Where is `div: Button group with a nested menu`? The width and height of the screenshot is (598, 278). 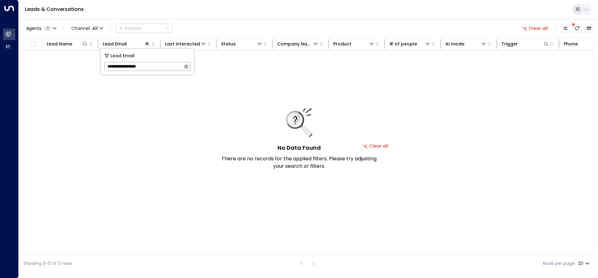
div: Button group with a nested menu is located at coordinates (144, 28).